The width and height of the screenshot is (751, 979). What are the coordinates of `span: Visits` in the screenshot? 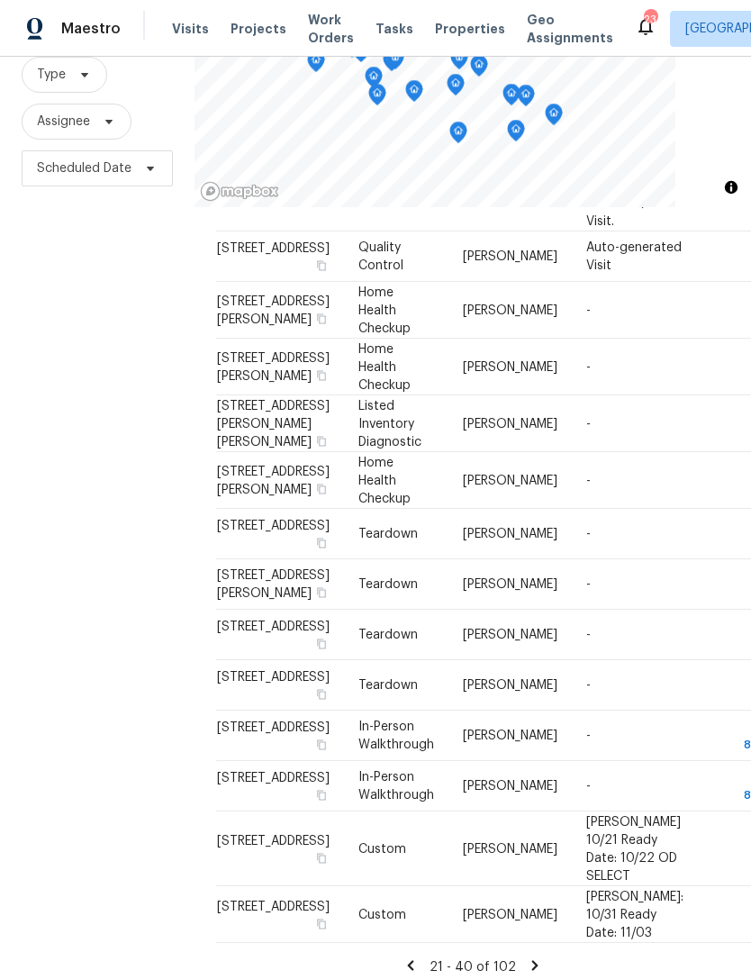 It's located at (190, 29).